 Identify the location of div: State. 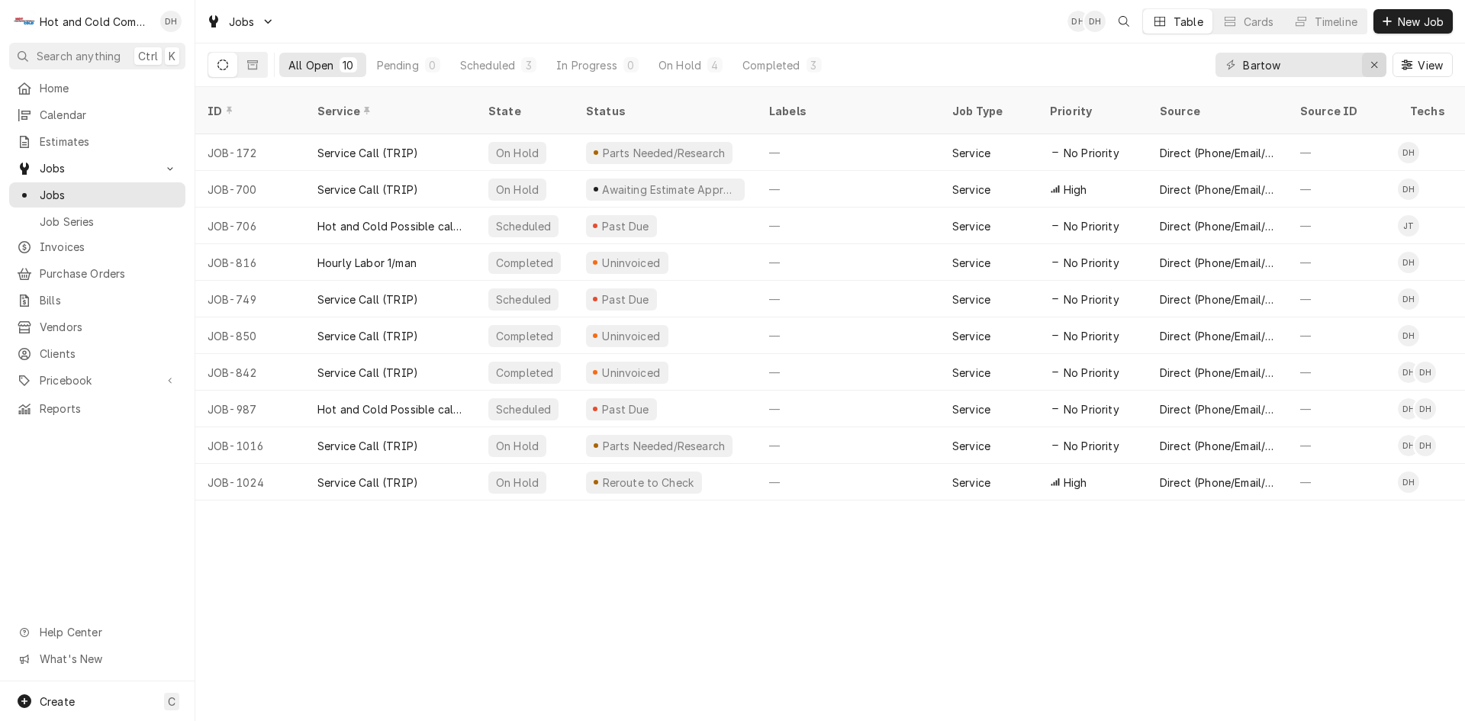
(525, 111).